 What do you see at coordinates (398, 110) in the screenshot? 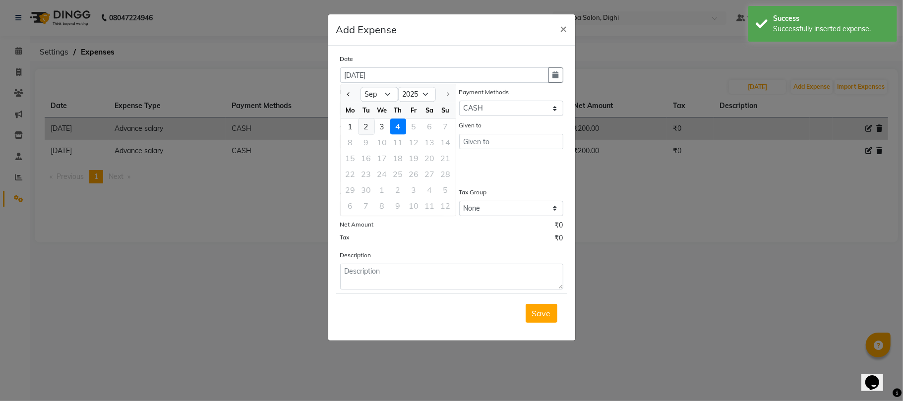
I see `div: Th` at bounding box center [398, 110].